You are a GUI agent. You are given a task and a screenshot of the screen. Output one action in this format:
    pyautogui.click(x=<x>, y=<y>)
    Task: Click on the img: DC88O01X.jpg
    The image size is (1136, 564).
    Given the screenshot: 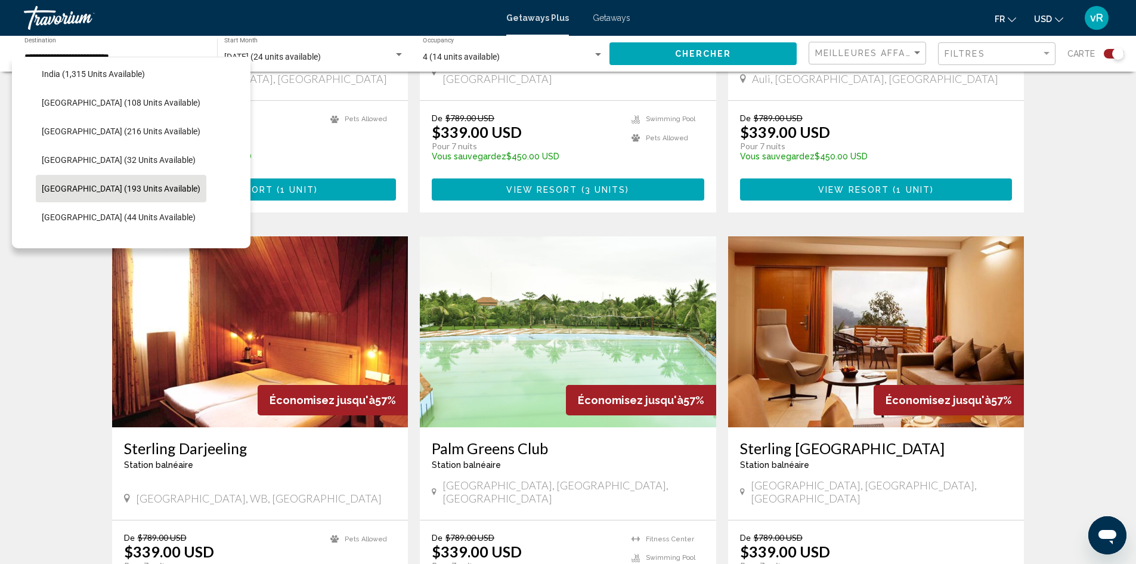 What is the action you would take?
    pyautogui.click(x=568, y=332)
    